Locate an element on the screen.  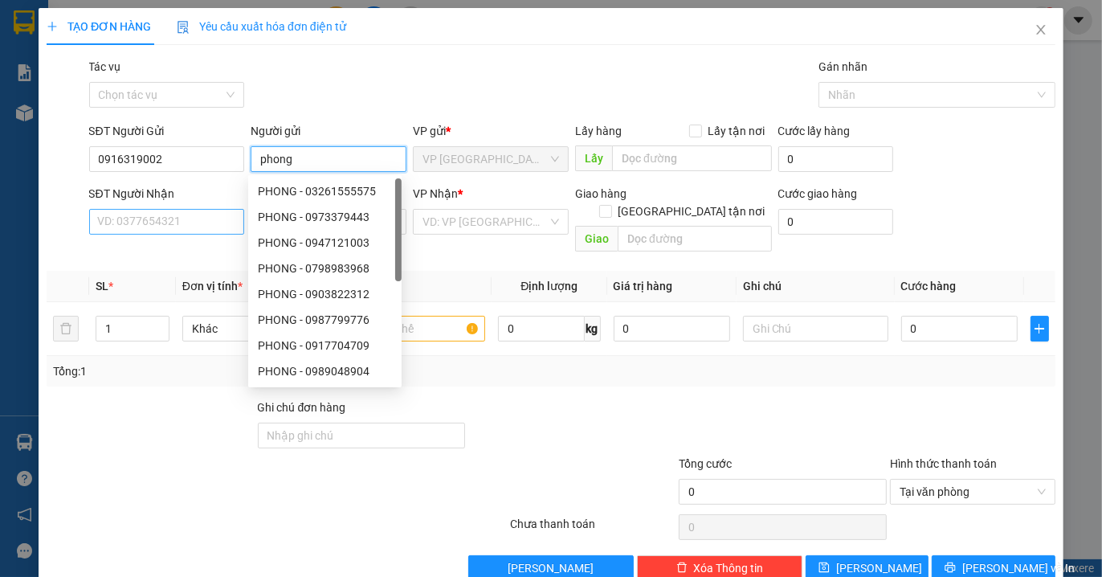
span: Tổng cước is located at coordinates (705, 464).